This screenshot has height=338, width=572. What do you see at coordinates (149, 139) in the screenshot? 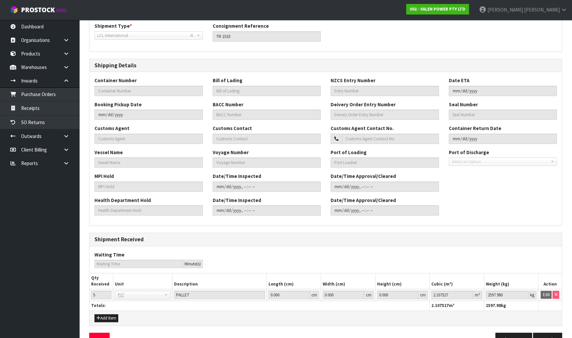
I see `input: Customs Agent` at bounding box center [149, 139].